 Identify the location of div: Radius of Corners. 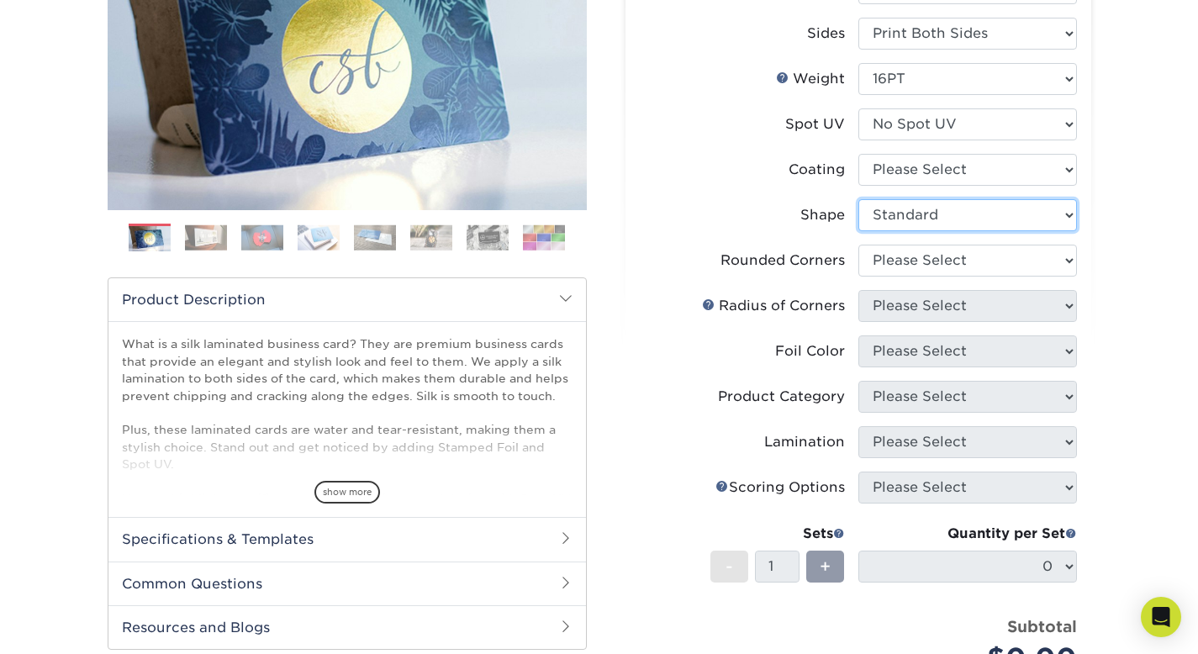
(773, 306).